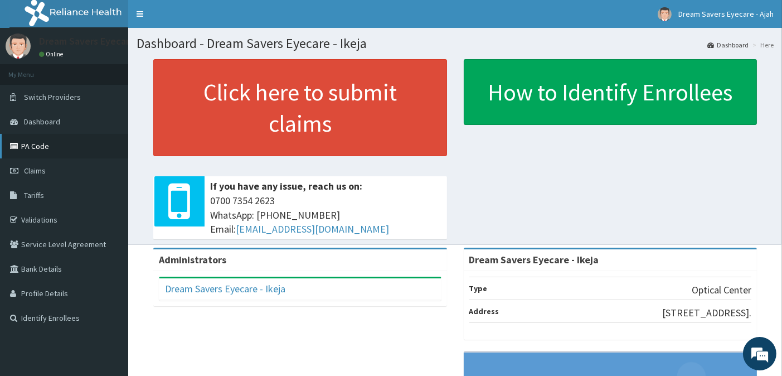 Image resolution: width=782 pixels, height=376 pixels. What do you see at coordinates (52, 54) in the screenshot?
I see `a: Online` at bounding box center [52, 54].